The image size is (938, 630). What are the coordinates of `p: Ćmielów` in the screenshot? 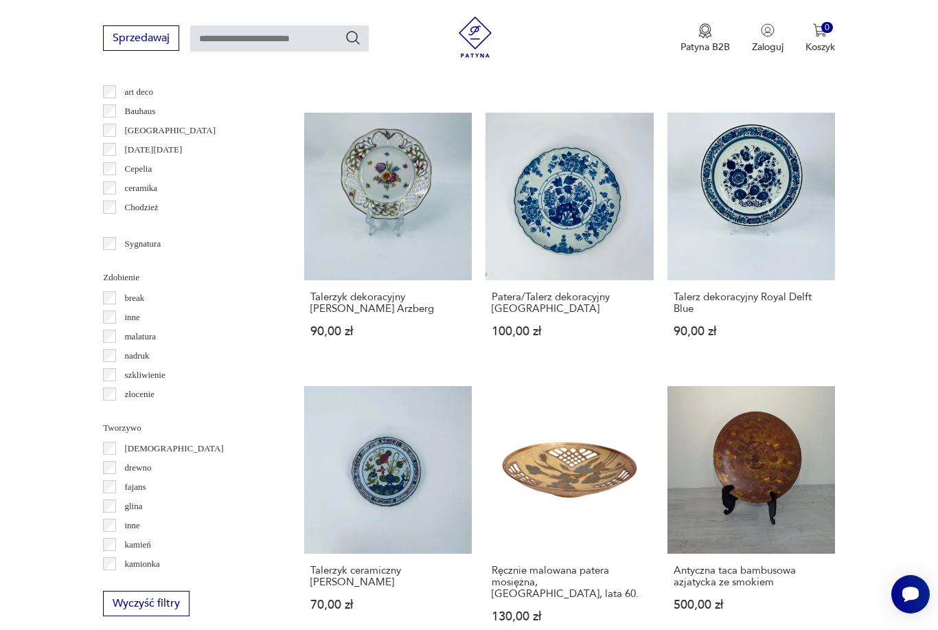 It's located at (141, 227).